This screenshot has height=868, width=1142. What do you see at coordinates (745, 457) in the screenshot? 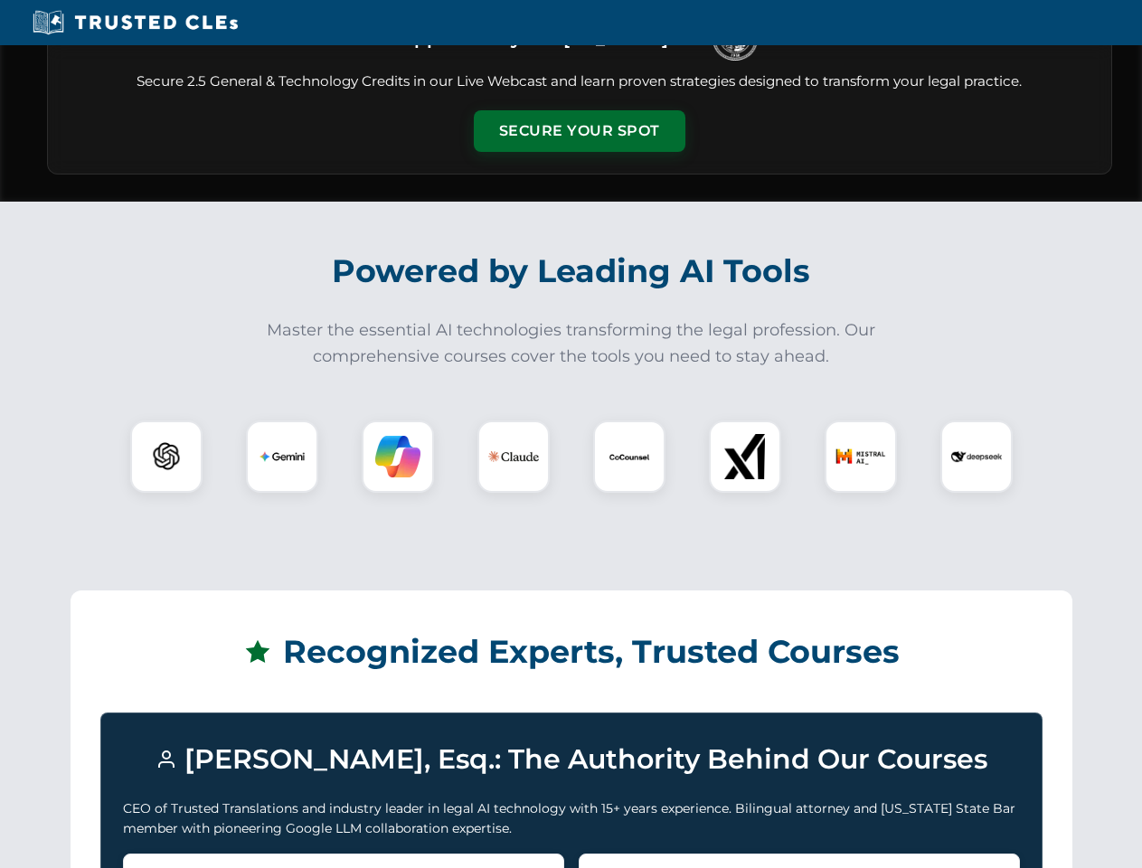
I see `div: xAI` at bounding box center [745, 457].